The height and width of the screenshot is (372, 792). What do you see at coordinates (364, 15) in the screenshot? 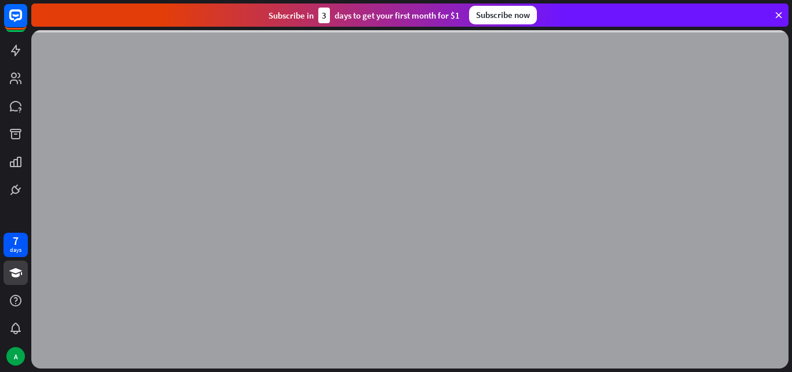
I see `div: Subscribe in days to get your first month for $1` at bounding box center [364, 15].